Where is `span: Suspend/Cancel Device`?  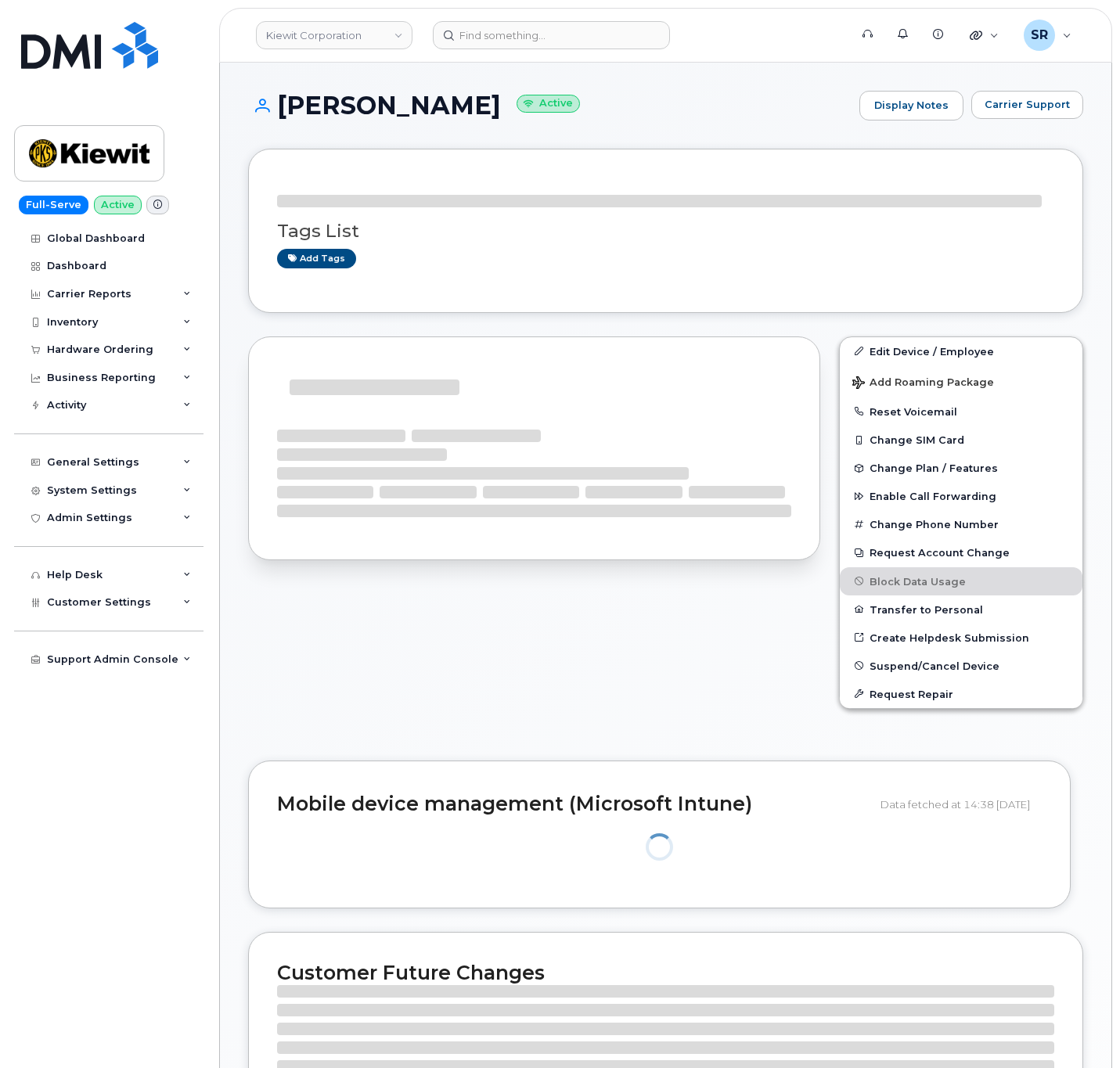
span: Suspend/Cancel Device is located at coordinates (934, 665).